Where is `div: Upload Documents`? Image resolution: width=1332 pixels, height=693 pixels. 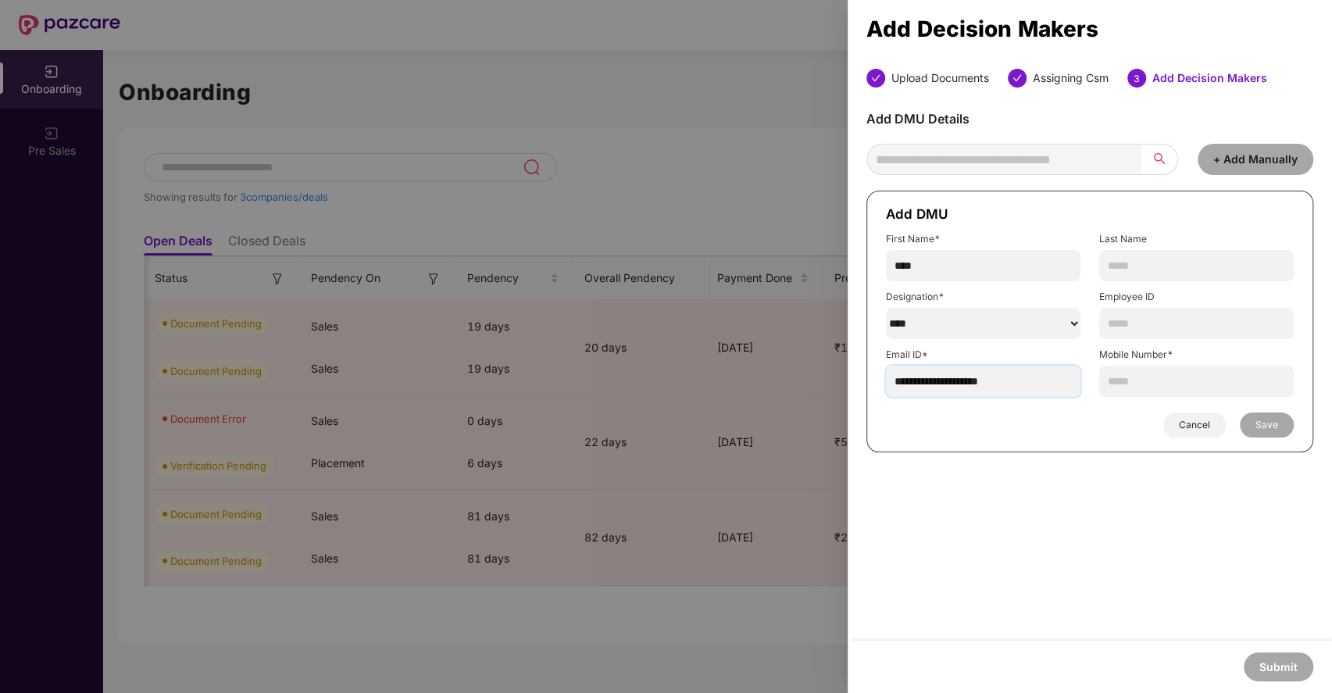
div: Upload Documents is located at coordinates (940, 78).